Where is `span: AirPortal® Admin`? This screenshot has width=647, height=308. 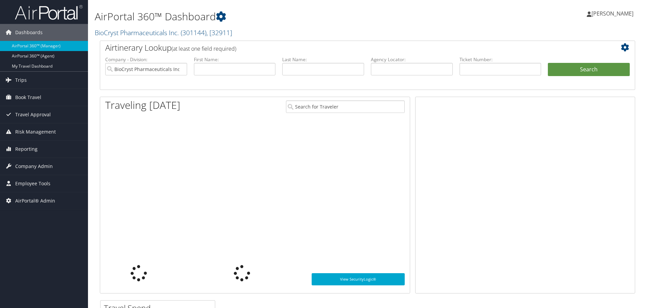 span: AirPortal® Admin is located at coordinates (35, 201).